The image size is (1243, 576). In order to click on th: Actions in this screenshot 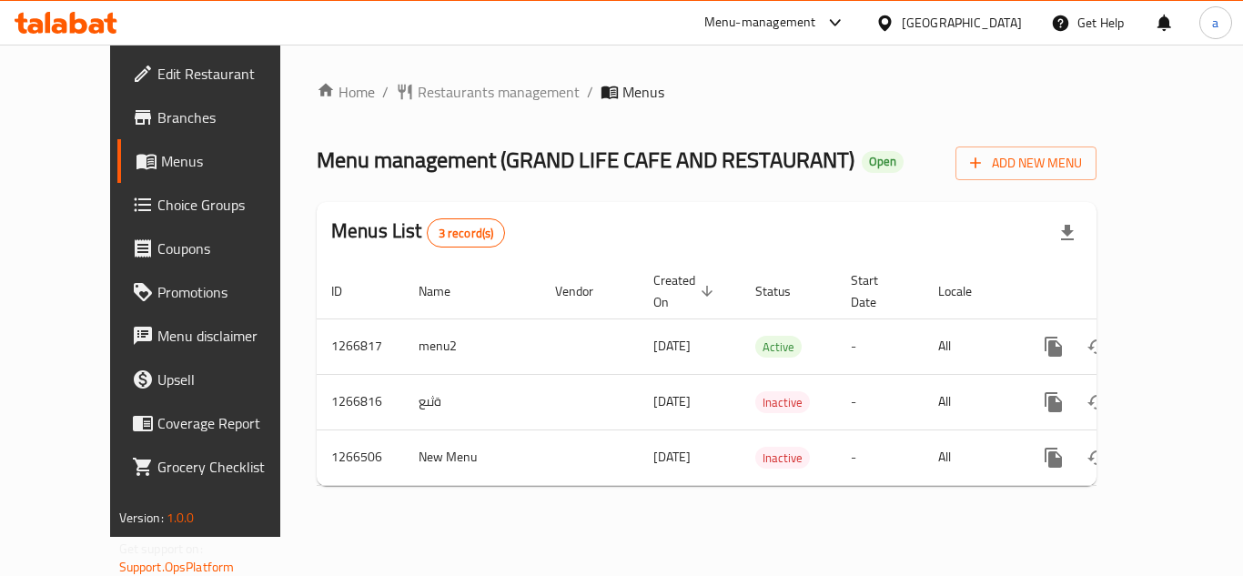, I will do `click(1119, 291)`.